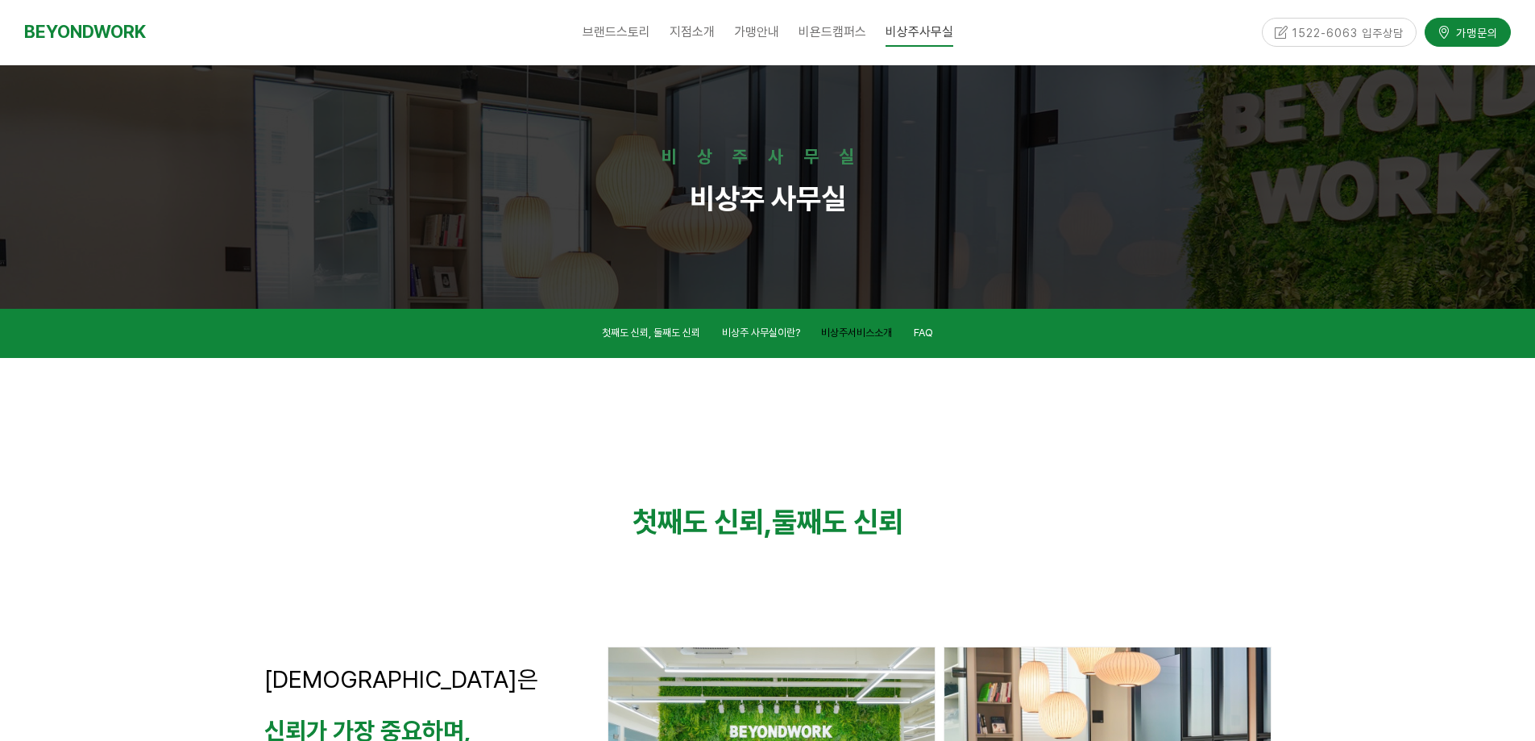  Describe the element at coordinates (757, 31) in the screenshot. I see `span: 가맹안내` at that location.